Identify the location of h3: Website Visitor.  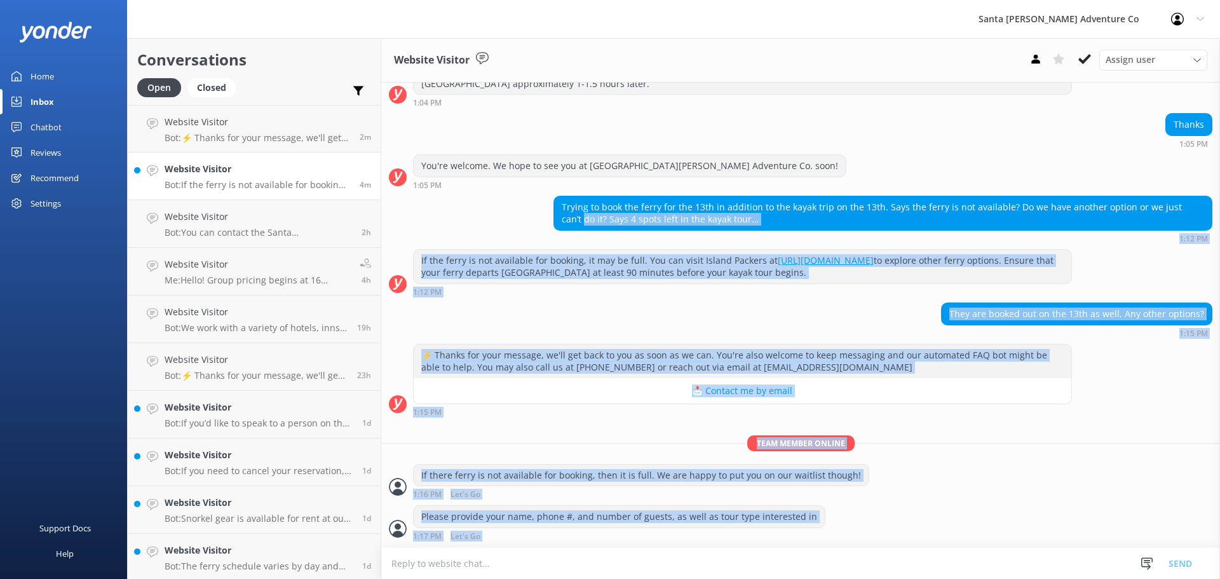
(431, 60).